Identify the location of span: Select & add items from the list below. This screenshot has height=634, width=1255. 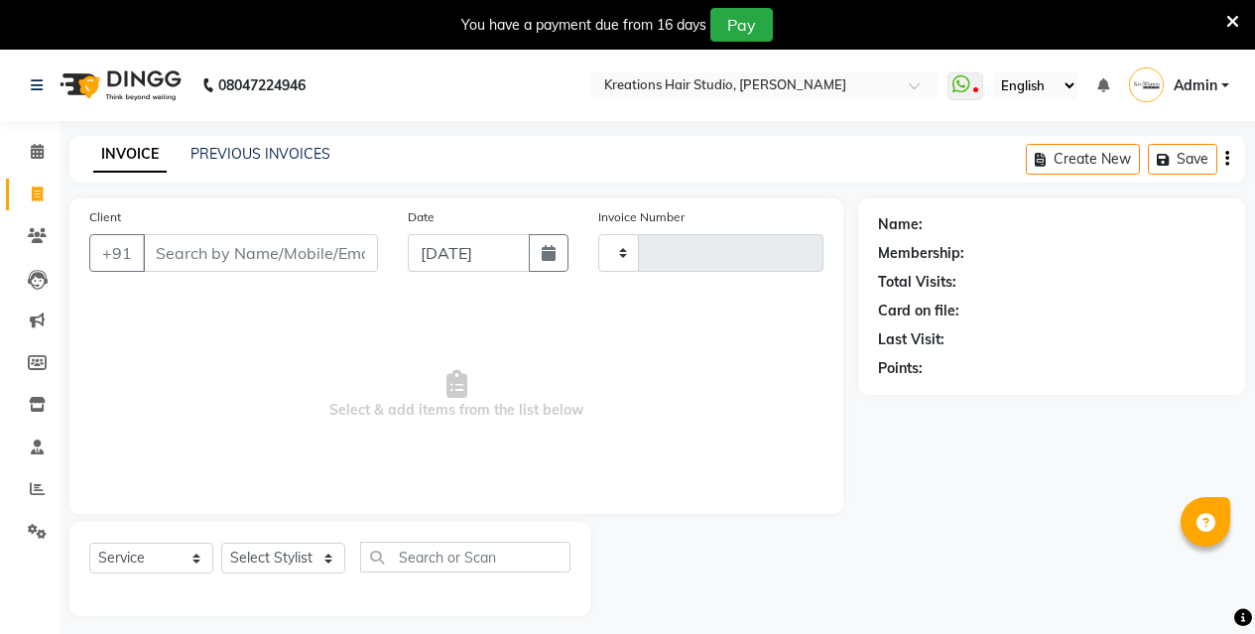
(456, 395).